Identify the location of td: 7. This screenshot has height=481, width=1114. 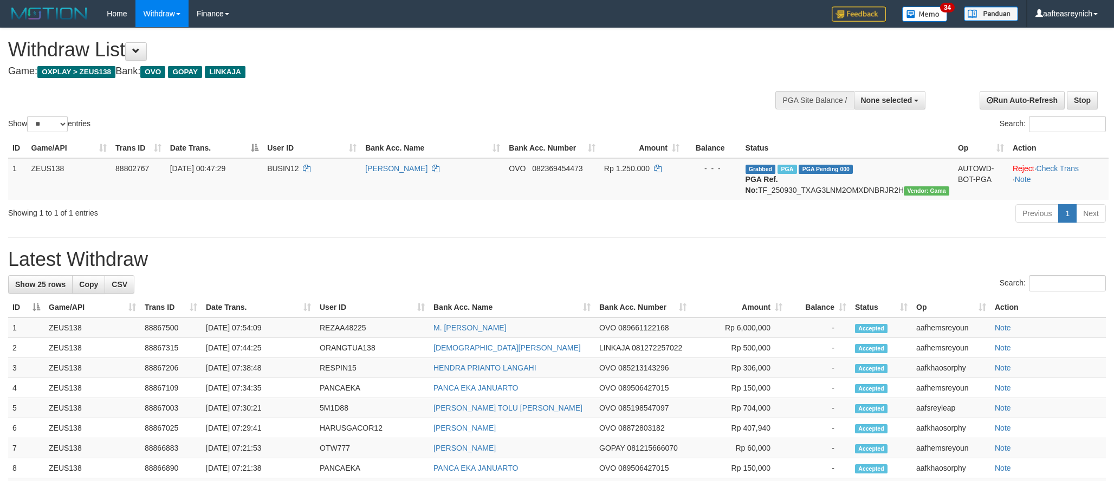
(26, 448).